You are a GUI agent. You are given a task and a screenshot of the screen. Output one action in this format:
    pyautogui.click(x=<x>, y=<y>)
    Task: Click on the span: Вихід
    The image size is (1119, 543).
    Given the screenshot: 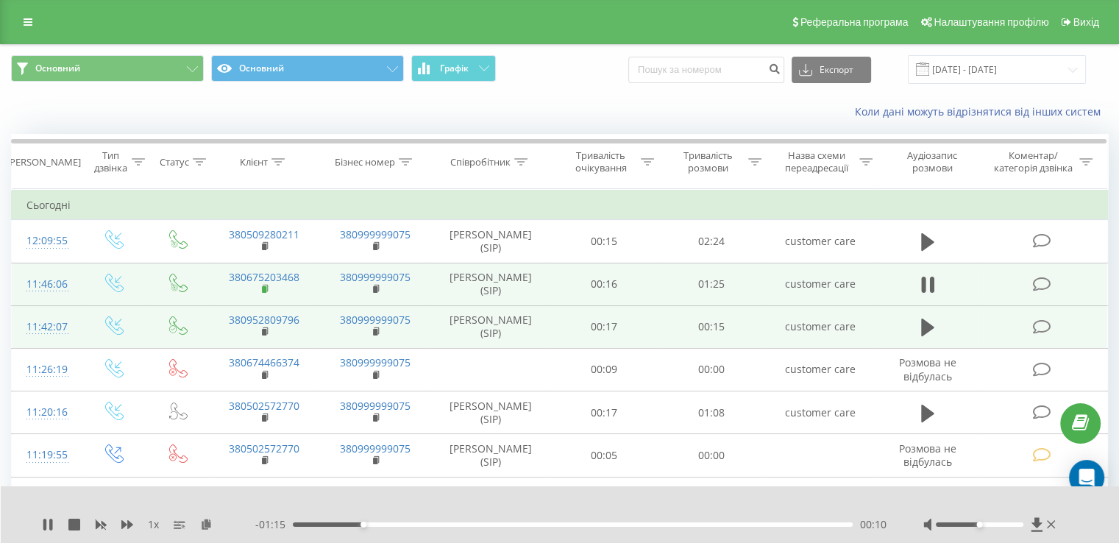 What is the action you would take?
    pyautogui.click(x=1086, y=22)
    